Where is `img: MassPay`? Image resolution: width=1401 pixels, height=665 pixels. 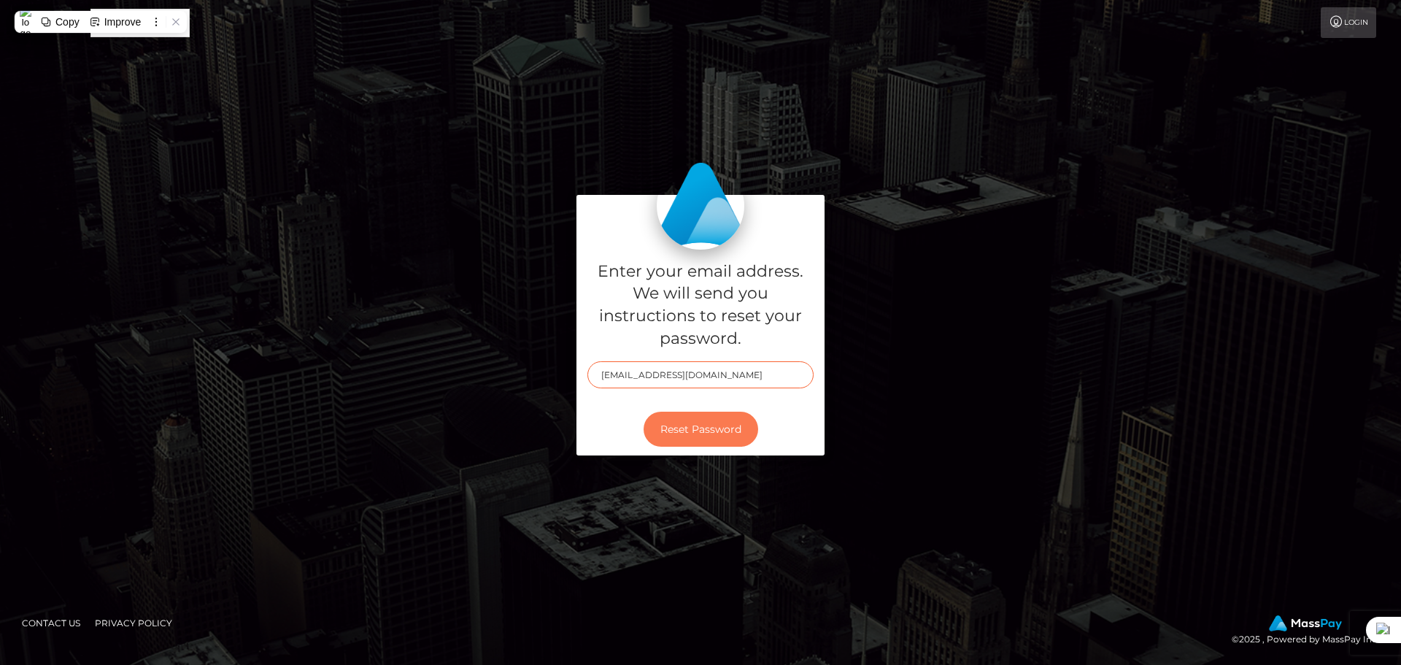 img: MassPay is located at coordinates (1305, 623).